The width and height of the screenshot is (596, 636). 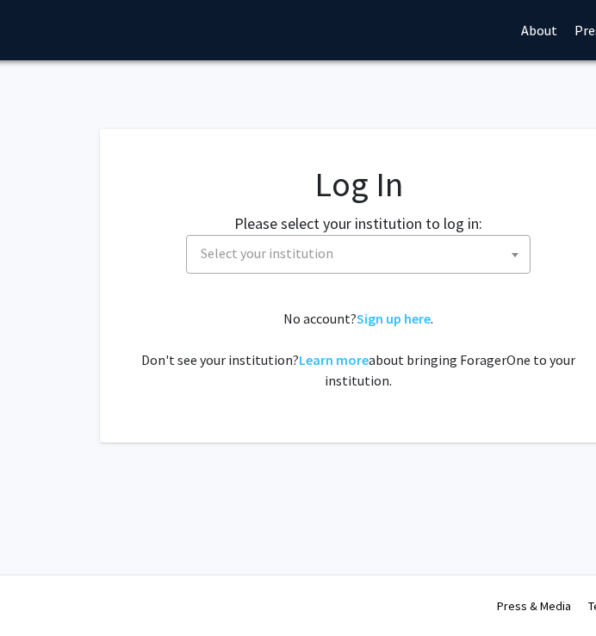 What do you see at coordinates (358, 184) in the screenshot?
I see `h1: Log In` at bounding box center [358, 184].